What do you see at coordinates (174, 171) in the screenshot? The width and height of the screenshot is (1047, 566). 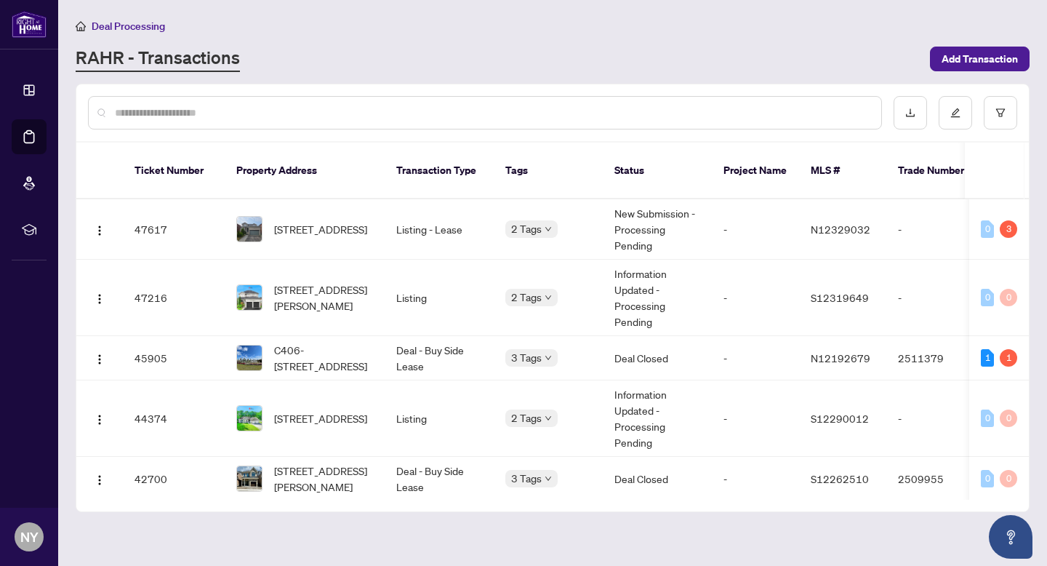 I see `th: Ticket Number` at bounding box center [174, 171].